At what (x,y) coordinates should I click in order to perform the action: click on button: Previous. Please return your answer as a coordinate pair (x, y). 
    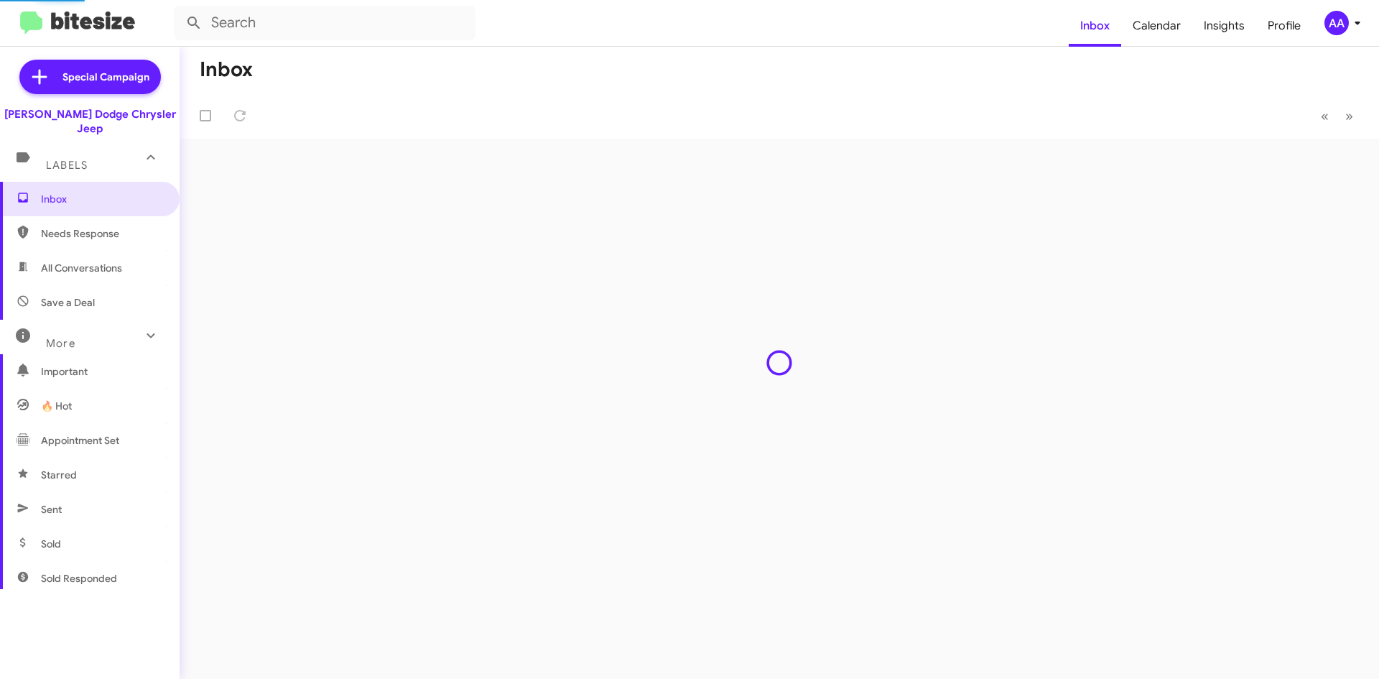
    Looking at the image, I should click on (1324, 116).